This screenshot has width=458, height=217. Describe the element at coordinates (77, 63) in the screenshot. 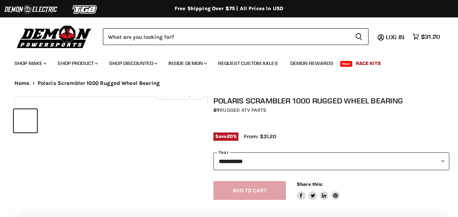

I see `a: Shop Product` at that location.